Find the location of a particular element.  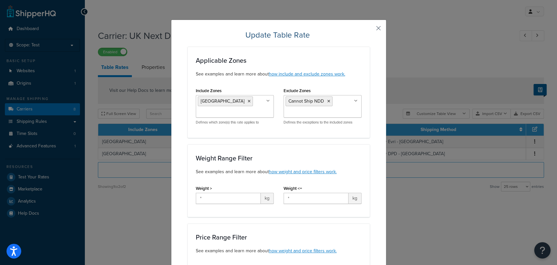

h3: Weight Range Filter is located at coordinates (279, 158).